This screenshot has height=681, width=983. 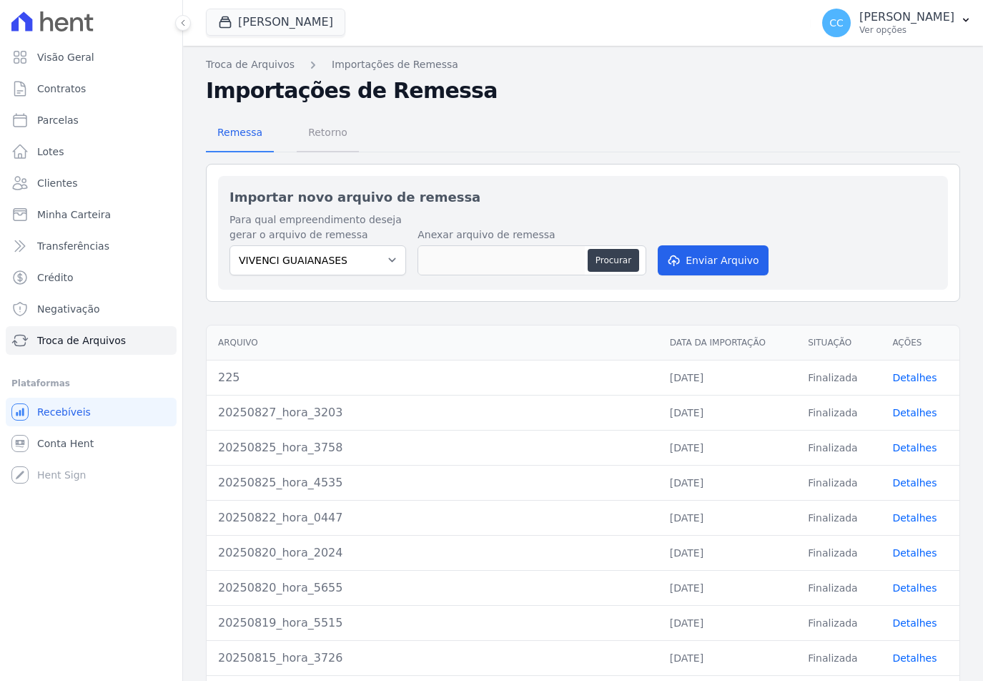 I want to click on nav: Breadcrumb, so click(x=583, y=64).